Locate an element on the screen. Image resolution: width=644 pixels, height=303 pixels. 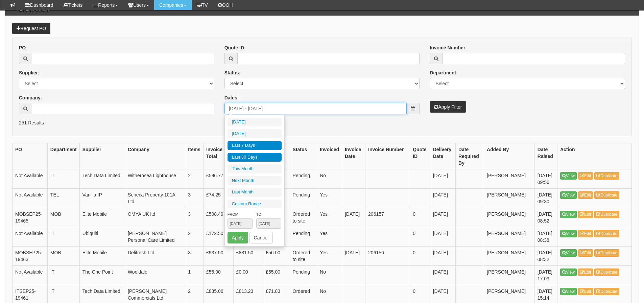
td: £56.00 is located at coordinates (276, 256).